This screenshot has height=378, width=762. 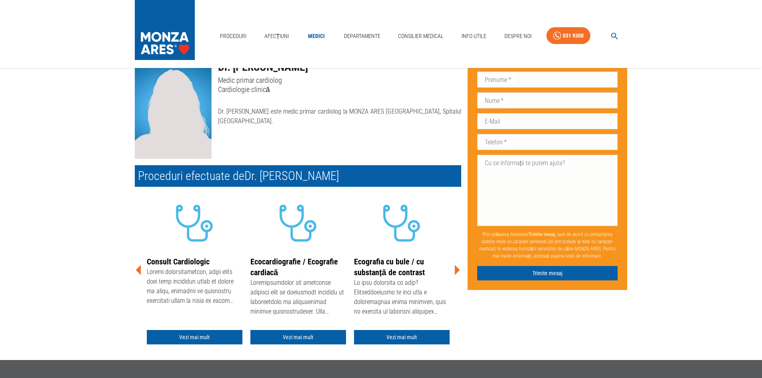 I want to click on p: Prin apăsarea butonului , sunt de acord cu prelucrarea datelor mele cu caracter personal (ce pot ..., so click(x=548, y=245).